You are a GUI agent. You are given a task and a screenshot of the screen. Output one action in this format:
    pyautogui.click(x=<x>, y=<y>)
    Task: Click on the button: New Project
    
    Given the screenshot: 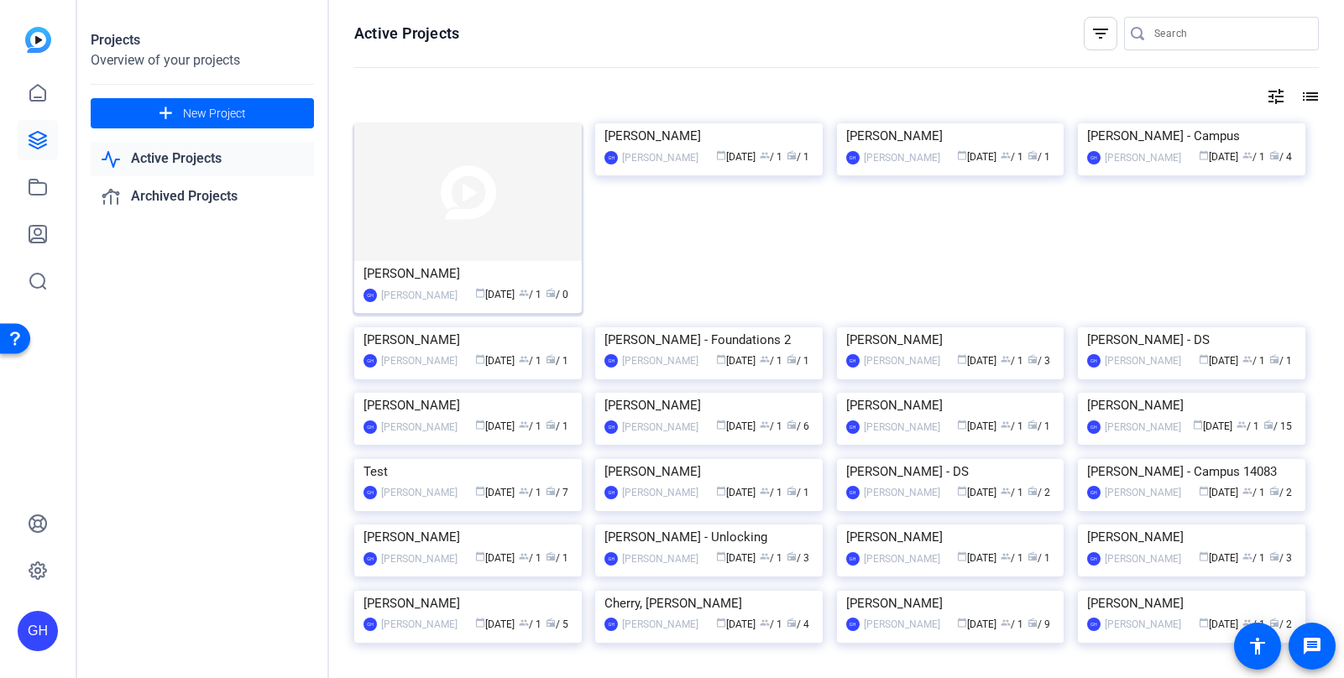 What is the action you would take?
    pyautogui.click(x=202, y=113)
    